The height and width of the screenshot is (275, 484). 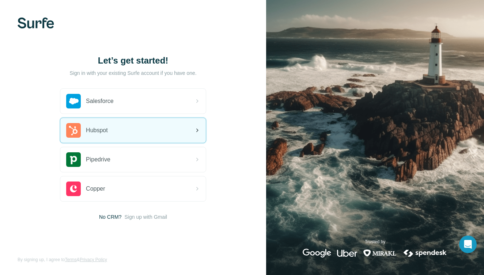 What do you see at coordinates (375, 242) in the screenshot?
I see `p: Trusted by` at bounding box center [375, 242].